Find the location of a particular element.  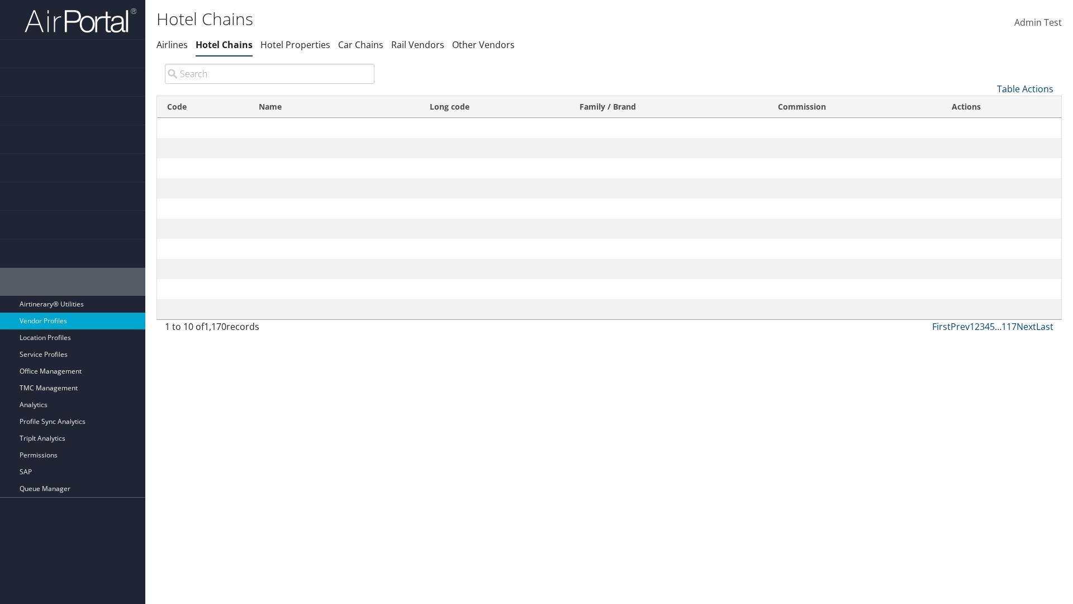

td: TC is located at coordinates (203, 208).